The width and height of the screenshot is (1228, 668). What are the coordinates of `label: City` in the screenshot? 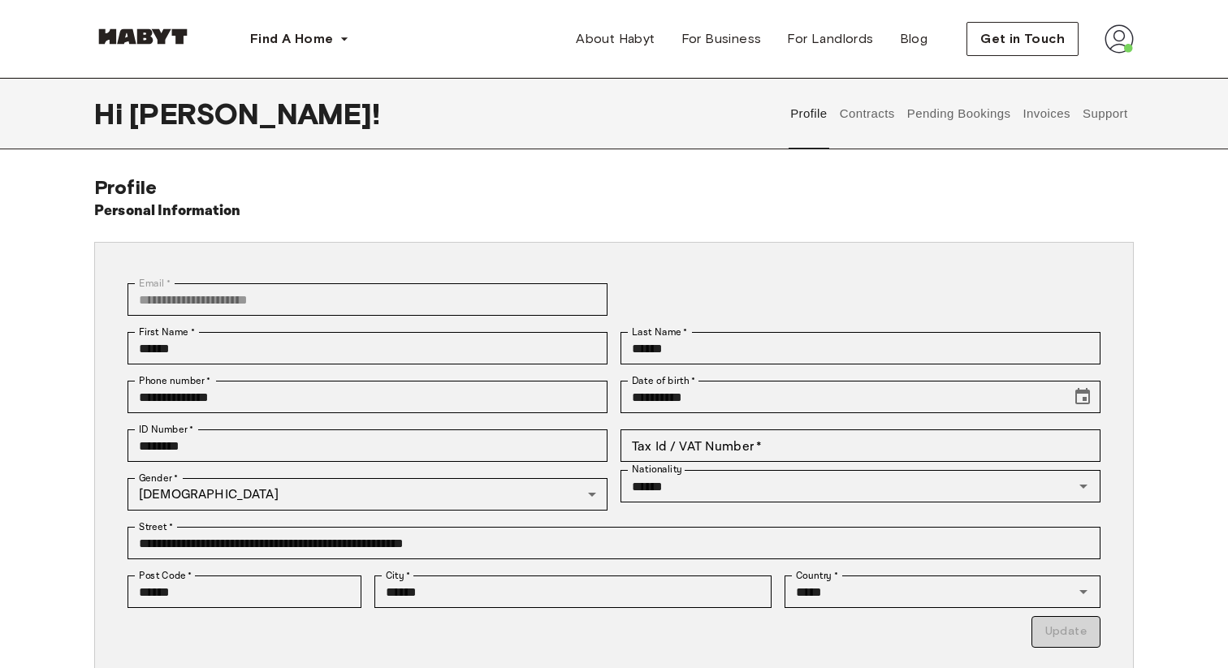 It's located at (398, 576).